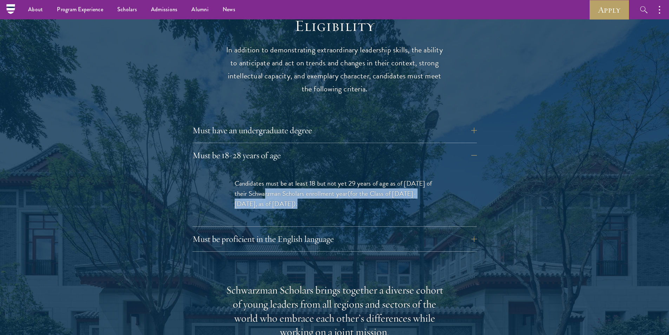 The height and width of the screenshot is (335, 669). Describe the element at coordinates (335, 239) in the screenshot. I see `button: Must be proficient in the English language` at that location.